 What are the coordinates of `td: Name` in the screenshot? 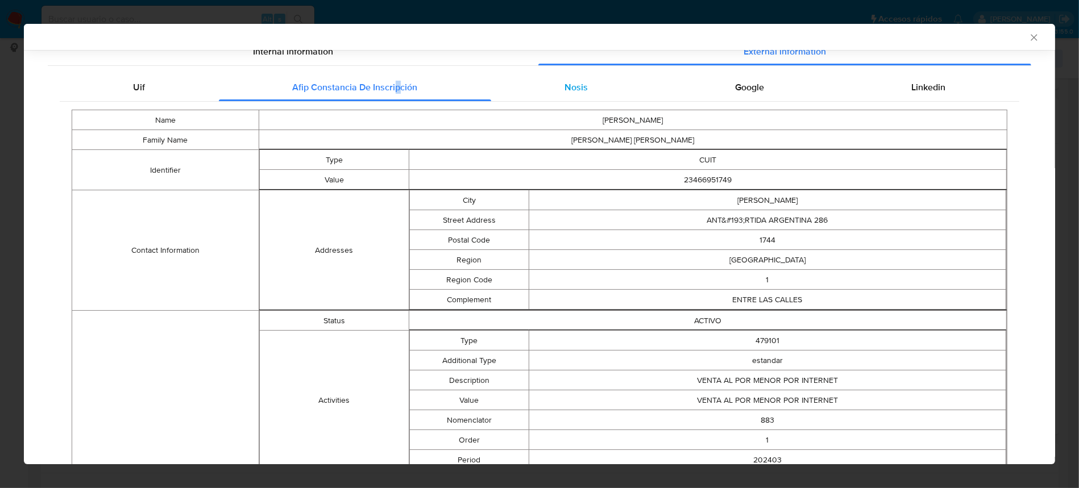 It's located at (165, 120).